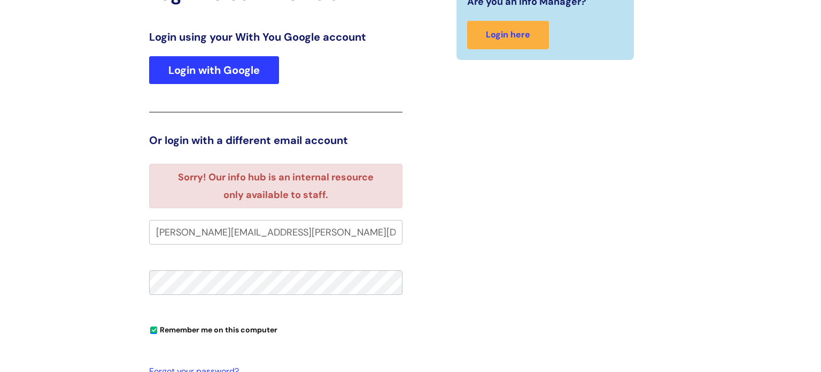 Image resolution: width=821 pixels, height=372 pixels. Describe the element at coordinates (275, 185) in the screenshot. I see `li: Sorry! Our info hub is an internal resource only available to staff.` at that location.